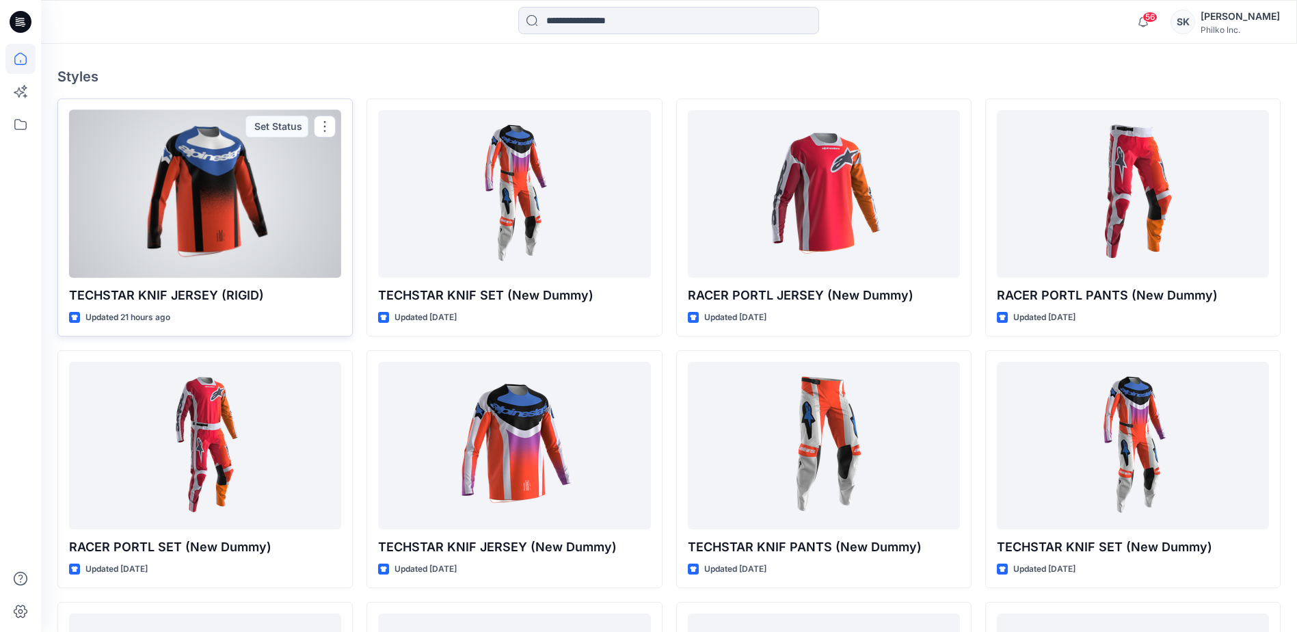 The width and height of the screenshot is (1297, 632). What do you see at coordinates (205, 295) in the screenshot?
I see `p: TECHSTAR KNIF JERSEY (RIGID)` at bounding box center [205, 295].